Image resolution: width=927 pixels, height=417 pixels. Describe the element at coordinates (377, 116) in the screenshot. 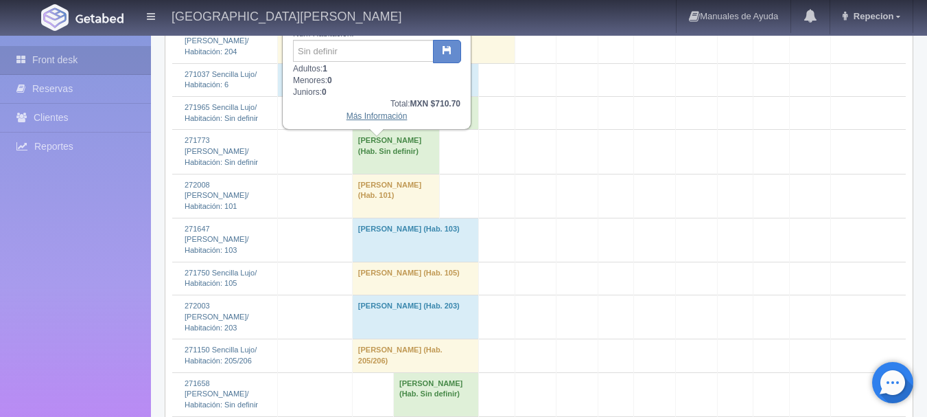

I see `a: Más Información` at that location.